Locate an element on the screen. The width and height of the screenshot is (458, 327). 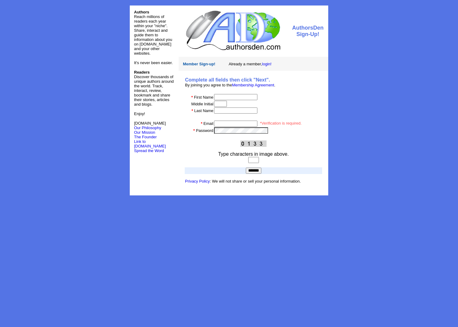
a: Our Philosophy is located at coordinates (148, 128).